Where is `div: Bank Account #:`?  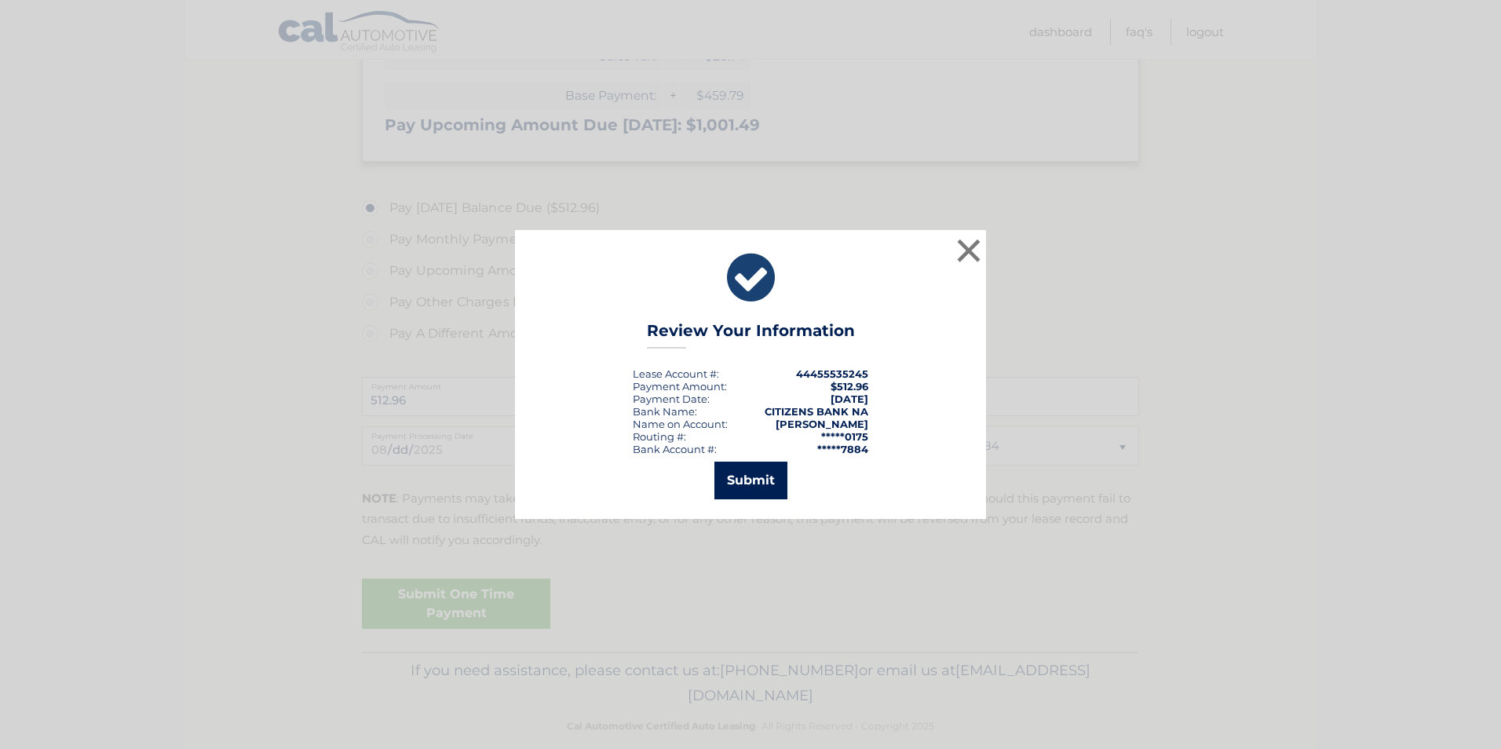
div: Bank Account #: is located at coordinates (674, 449).